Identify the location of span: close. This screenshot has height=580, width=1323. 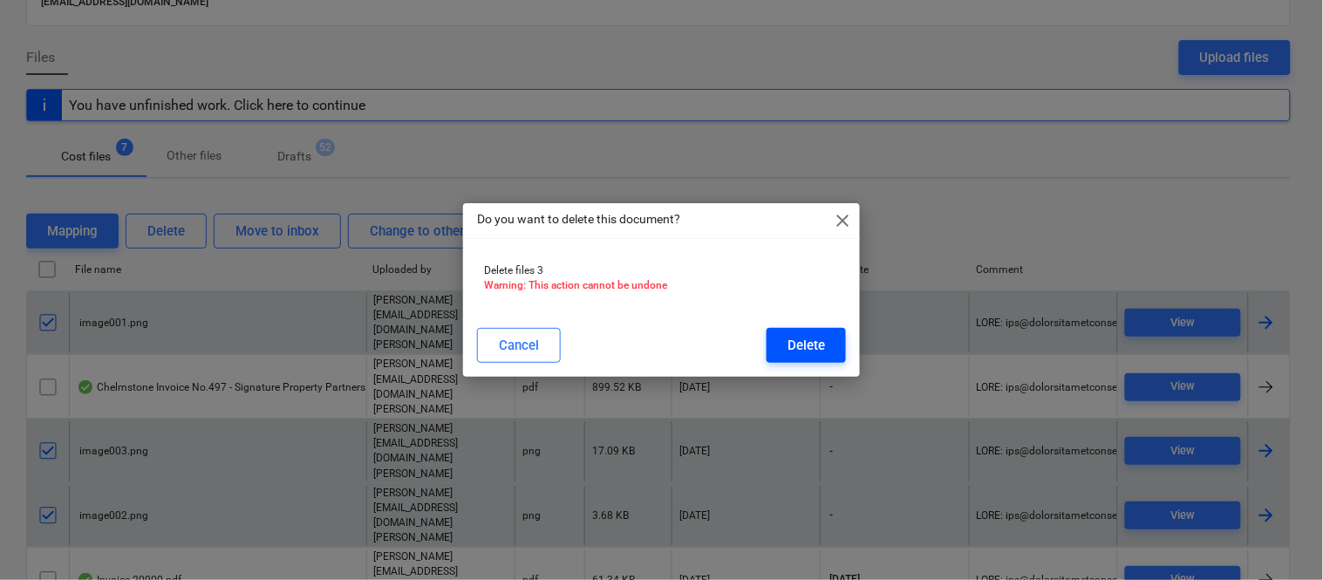
(842, 221).